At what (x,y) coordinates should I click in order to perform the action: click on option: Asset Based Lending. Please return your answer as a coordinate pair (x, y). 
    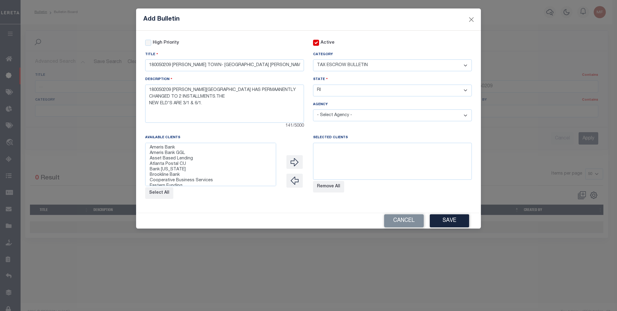
    Looking at the image, I should click on (211, 159).